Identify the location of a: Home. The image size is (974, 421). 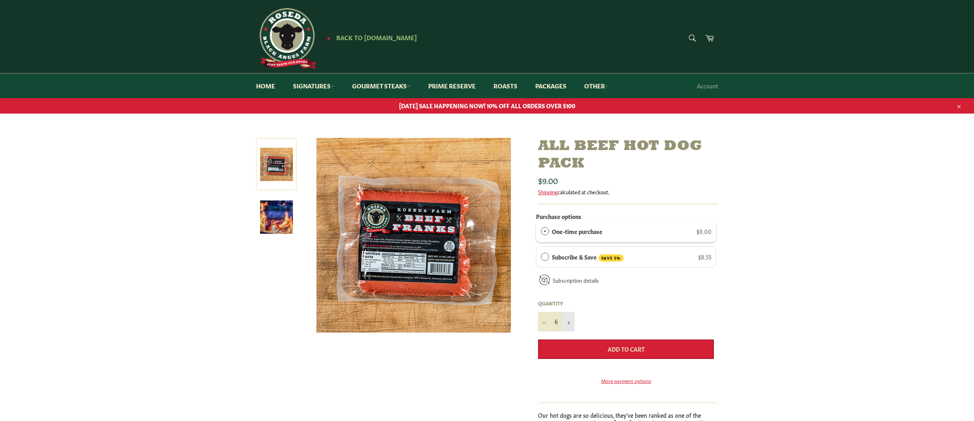
(266, 86).